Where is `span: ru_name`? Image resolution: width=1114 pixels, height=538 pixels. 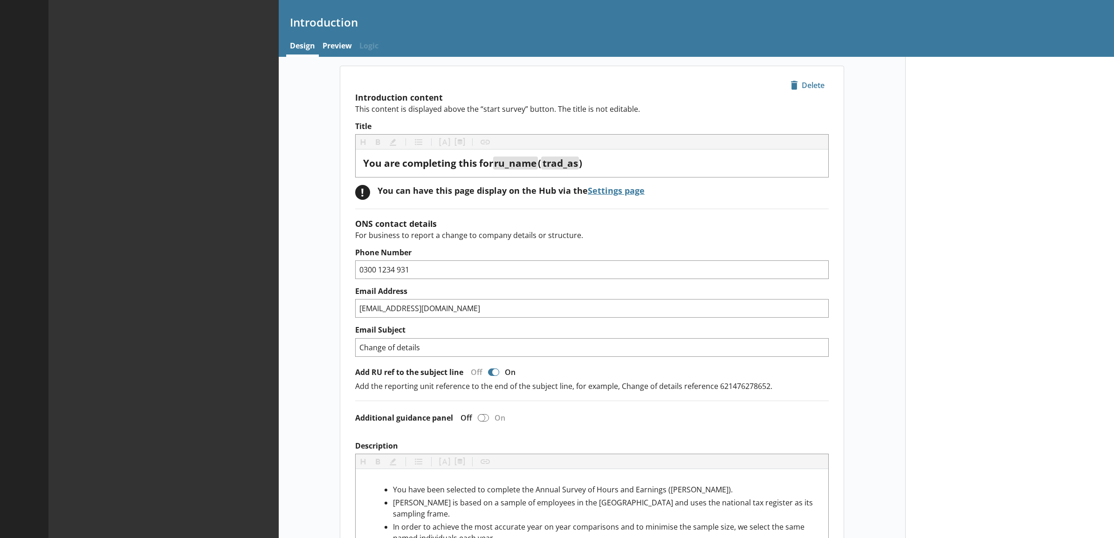 span: ru_name is located at coordinates (515, 163).